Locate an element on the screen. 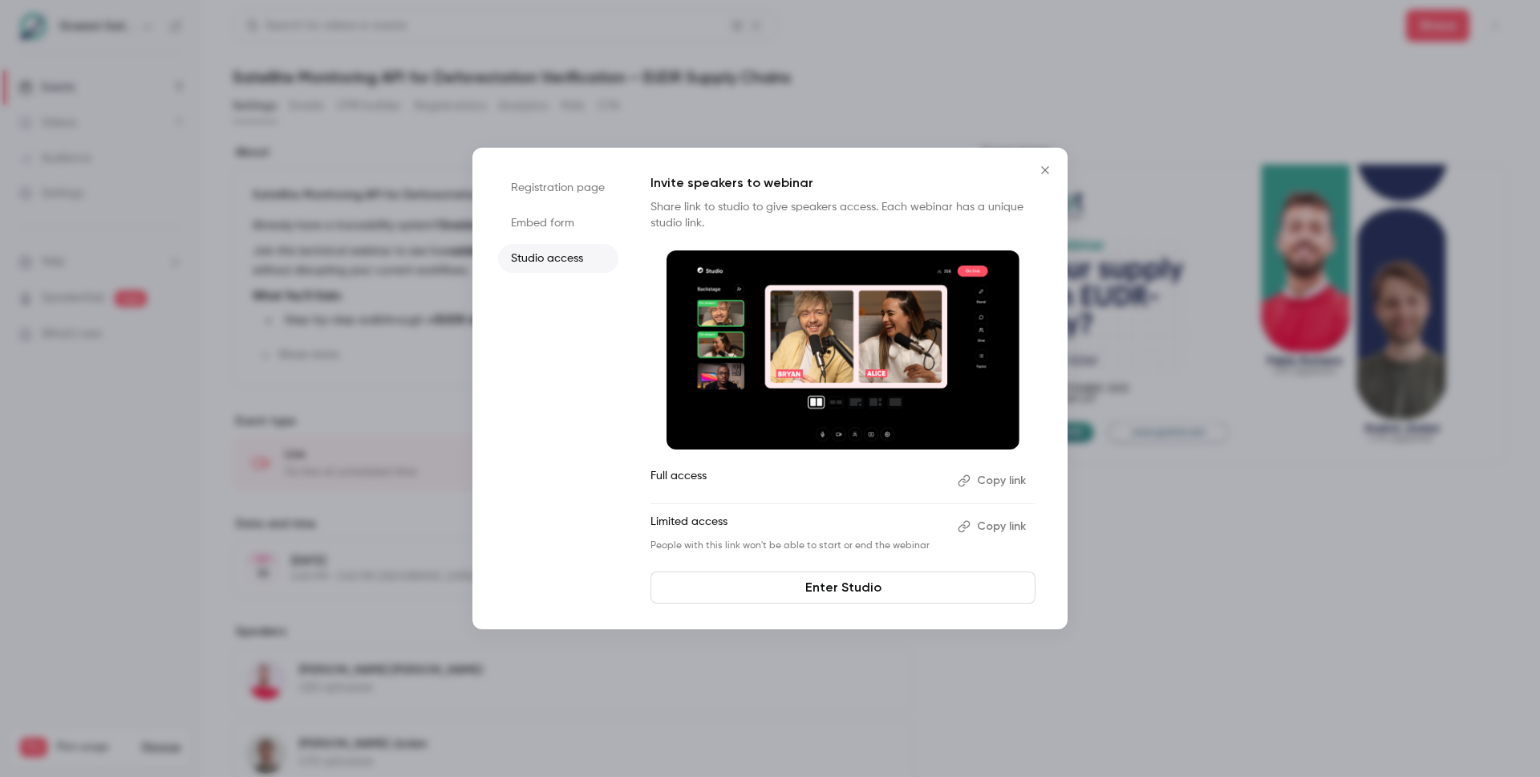 This screenshot has height=777, width=1540. p: Limited access is located at coordinates (797, 526).